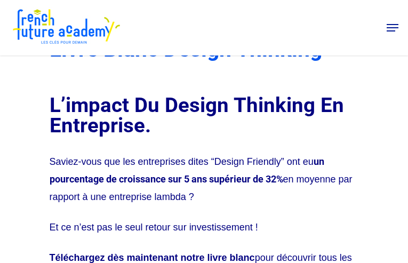 The image size is (408, 263). What do you see at coordinates (154, 227) in the screenshot?
I see `span: Et ce n’est pas le seul retour sur investissement !` at bounding box center [154, 227].